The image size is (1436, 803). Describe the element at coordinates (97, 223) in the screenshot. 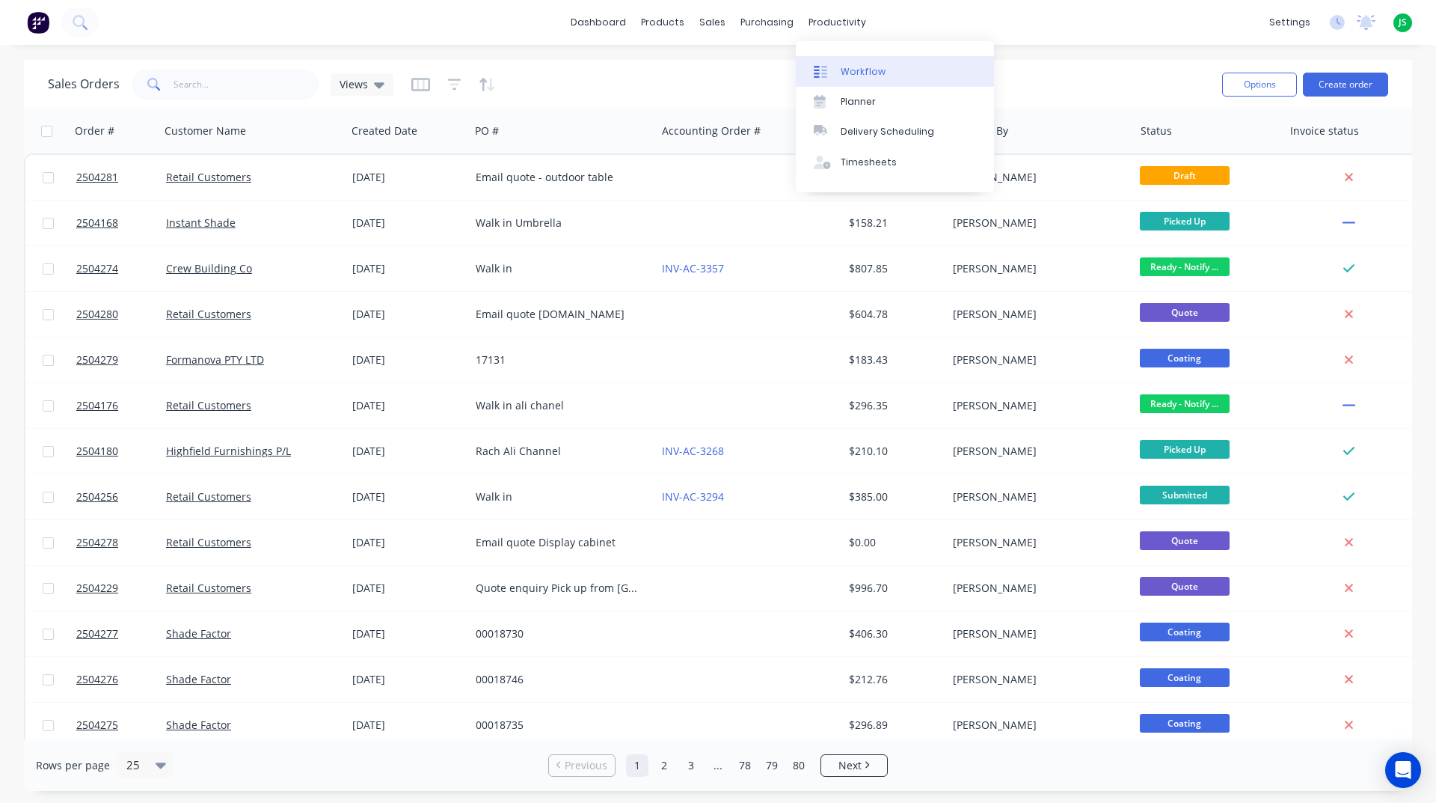

I see `span: 2504168` at that location.